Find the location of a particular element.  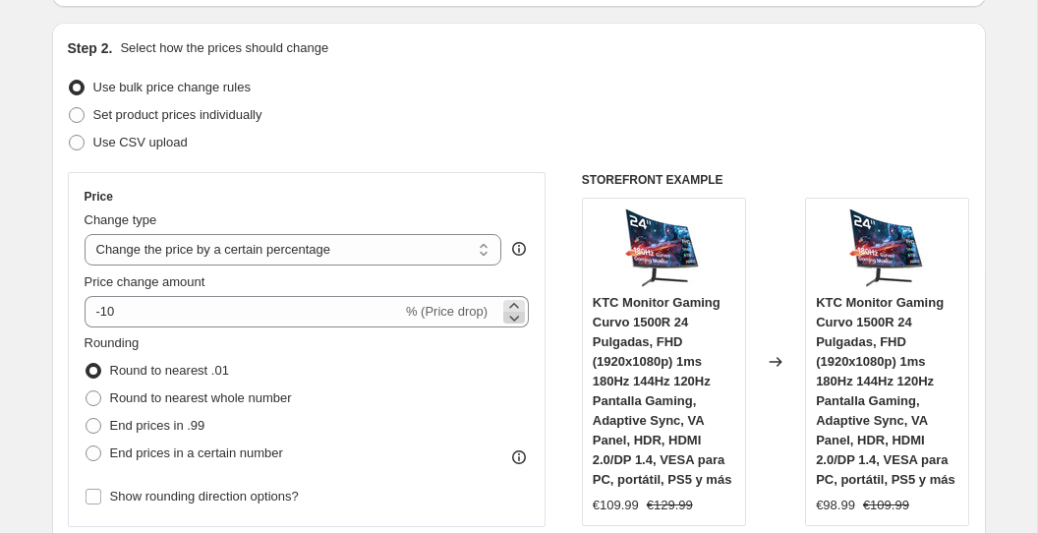

span: % (Price drop) is located at coordinates (446, 311).